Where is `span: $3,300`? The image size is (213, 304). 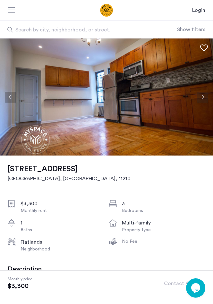
span: $3,300 is located at coordinates (20, 286).